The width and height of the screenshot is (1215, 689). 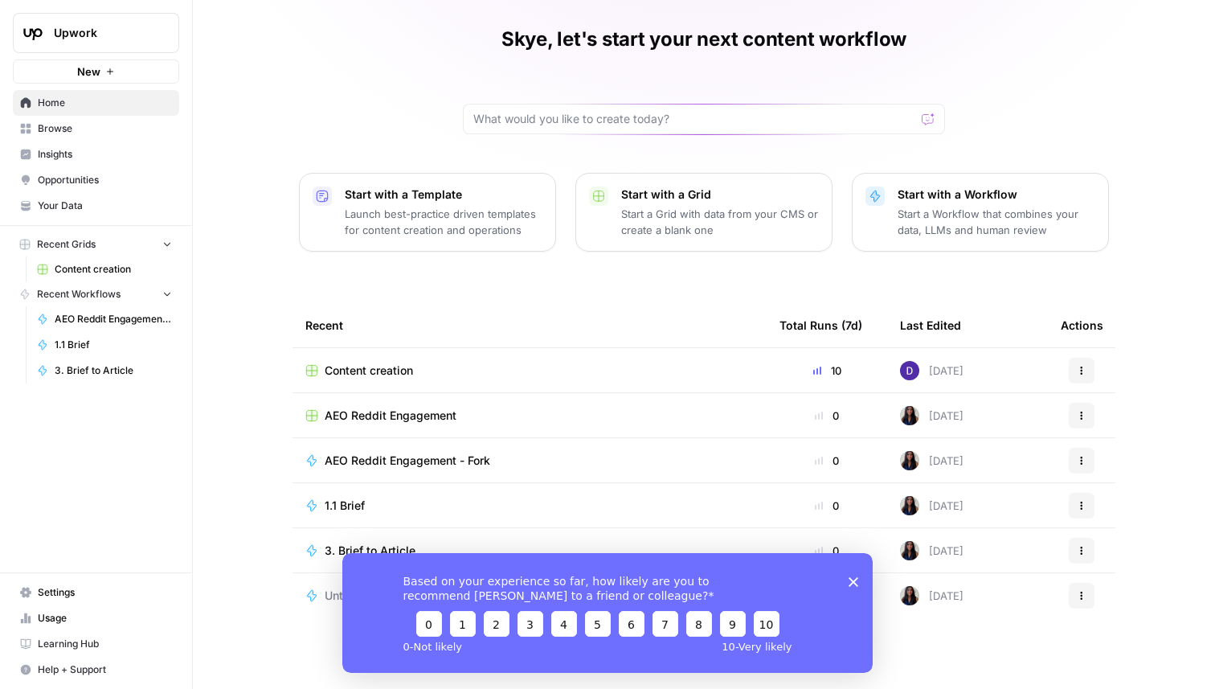 What do you see at coordinates (427, 212) in the screenshot?
I see `button: Start with a TemplateLaunch best-practice driven templates for content creation and operations` at bounding box center [427, 212].